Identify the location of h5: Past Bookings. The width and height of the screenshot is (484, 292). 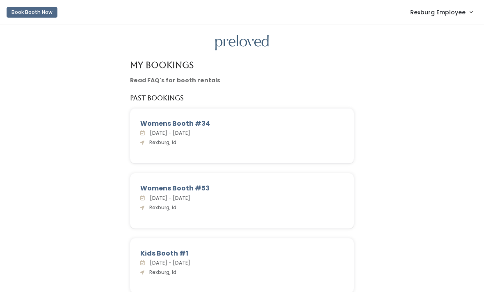
(157, 98).